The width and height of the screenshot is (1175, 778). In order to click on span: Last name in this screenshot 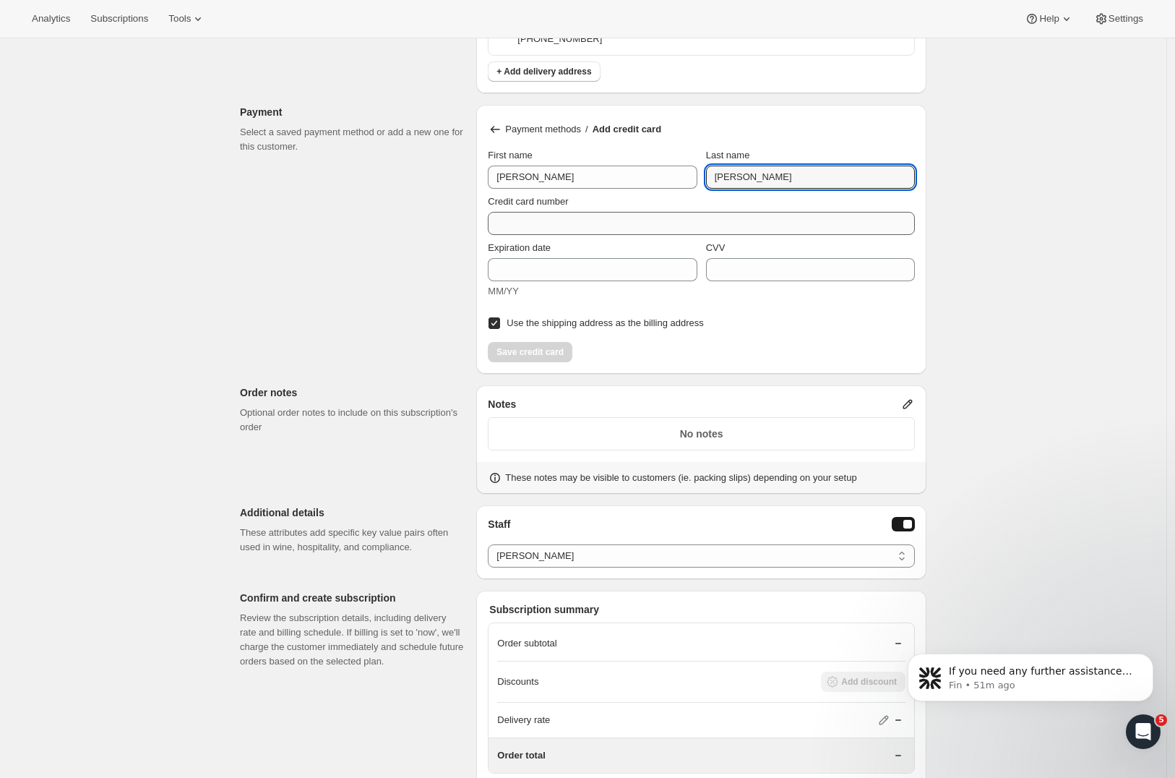, I will do `click(728, 155)`.